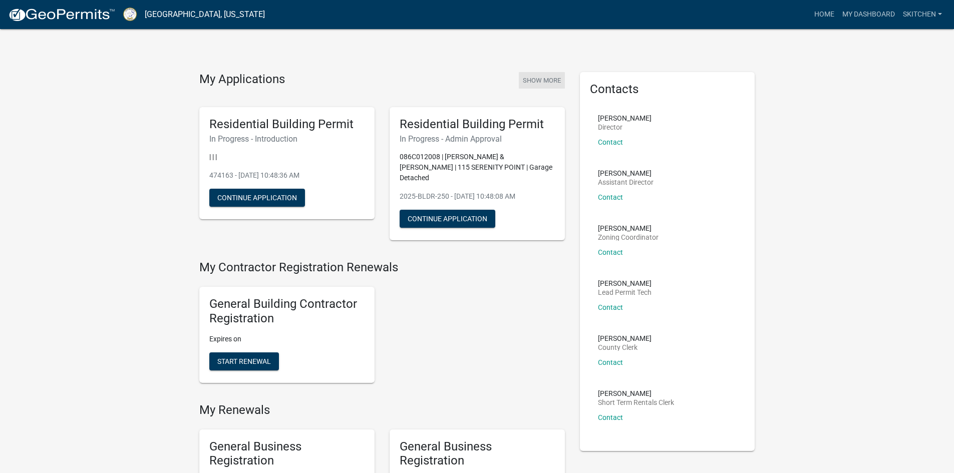  Describe the element at coordinates (287, 139) in the screenshot. I see `h6: In Progress - Introduction` at that location.